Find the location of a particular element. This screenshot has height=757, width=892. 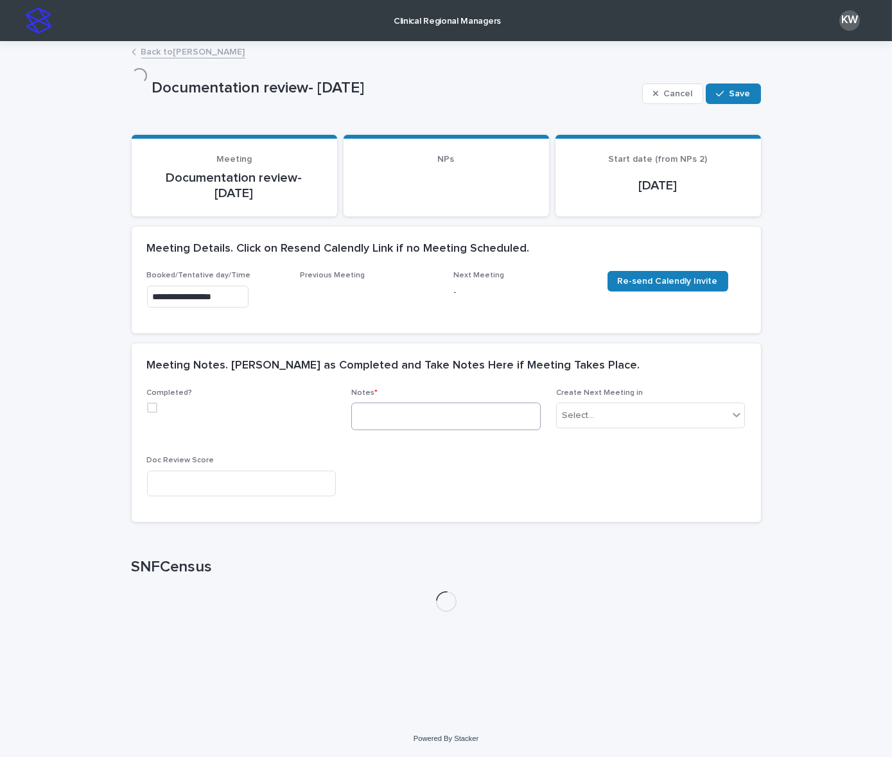

span: Completed? is located at coordinates (170, 393).